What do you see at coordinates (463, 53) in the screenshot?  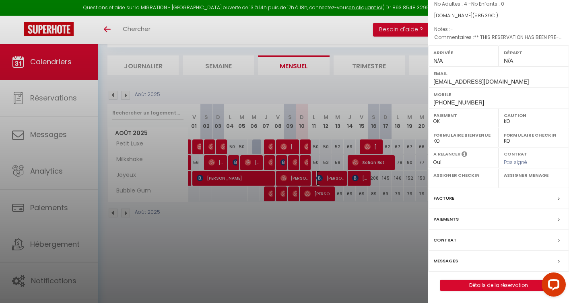 I see `label: Arrivée` at bounding box center [463, 53].